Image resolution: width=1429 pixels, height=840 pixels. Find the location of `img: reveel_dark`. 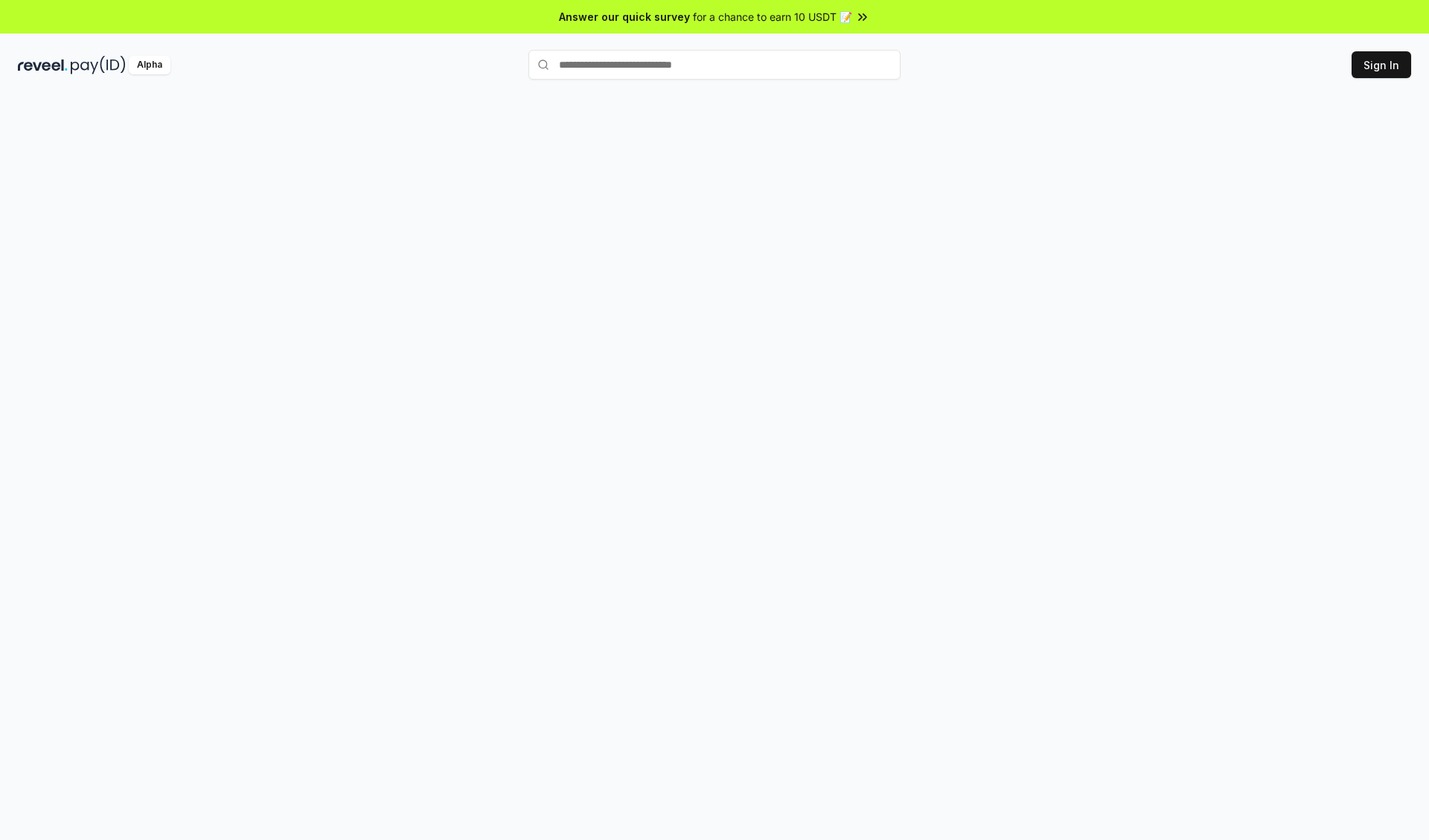

img: reveel_dark is located at coordinates (43, 65).